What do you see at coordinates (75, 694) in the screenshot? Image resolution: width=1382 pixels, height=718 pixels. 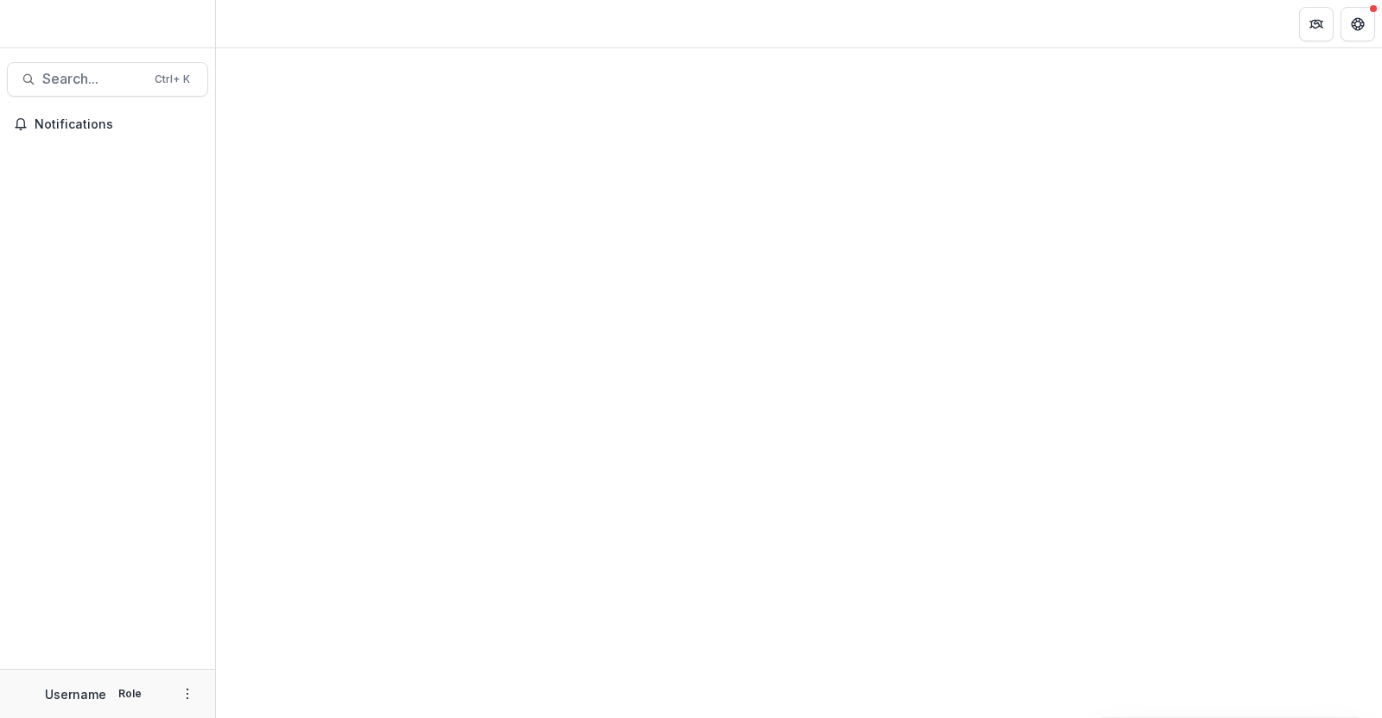 I see `p: Username` at bounding box center [75, 694].